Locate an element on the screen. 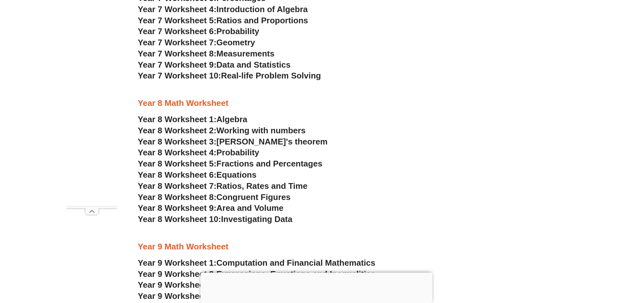 The width and height of the screenshot is (633, 303). span: Measurements is located at coordinates (245, 54).